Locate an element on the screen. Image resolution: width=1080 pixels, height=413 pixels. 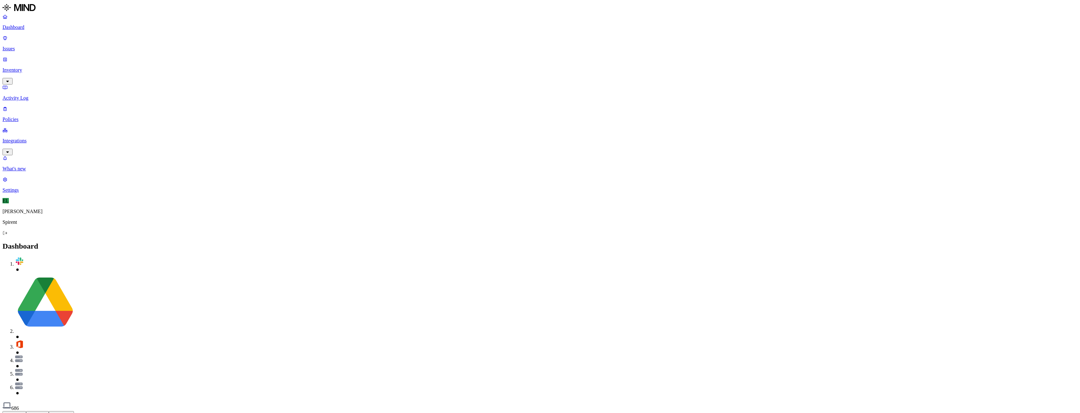
p: Dashboard is located at coordinates (540, 27).